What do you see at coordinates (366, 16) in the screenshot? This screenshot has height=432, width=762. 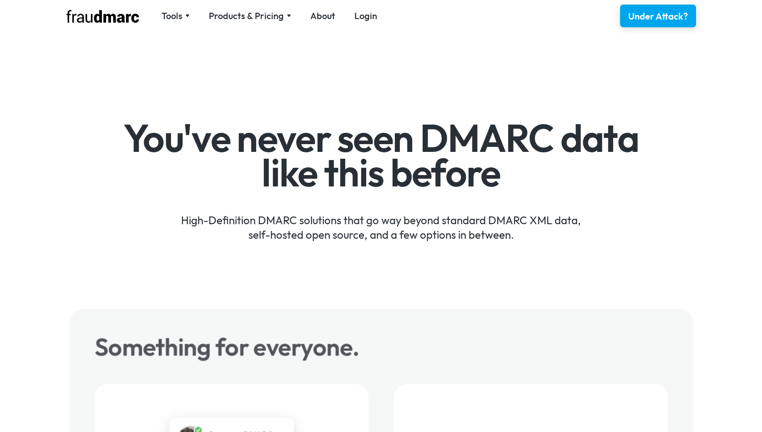 I see `a: Login` at bounding box center [366, 16].